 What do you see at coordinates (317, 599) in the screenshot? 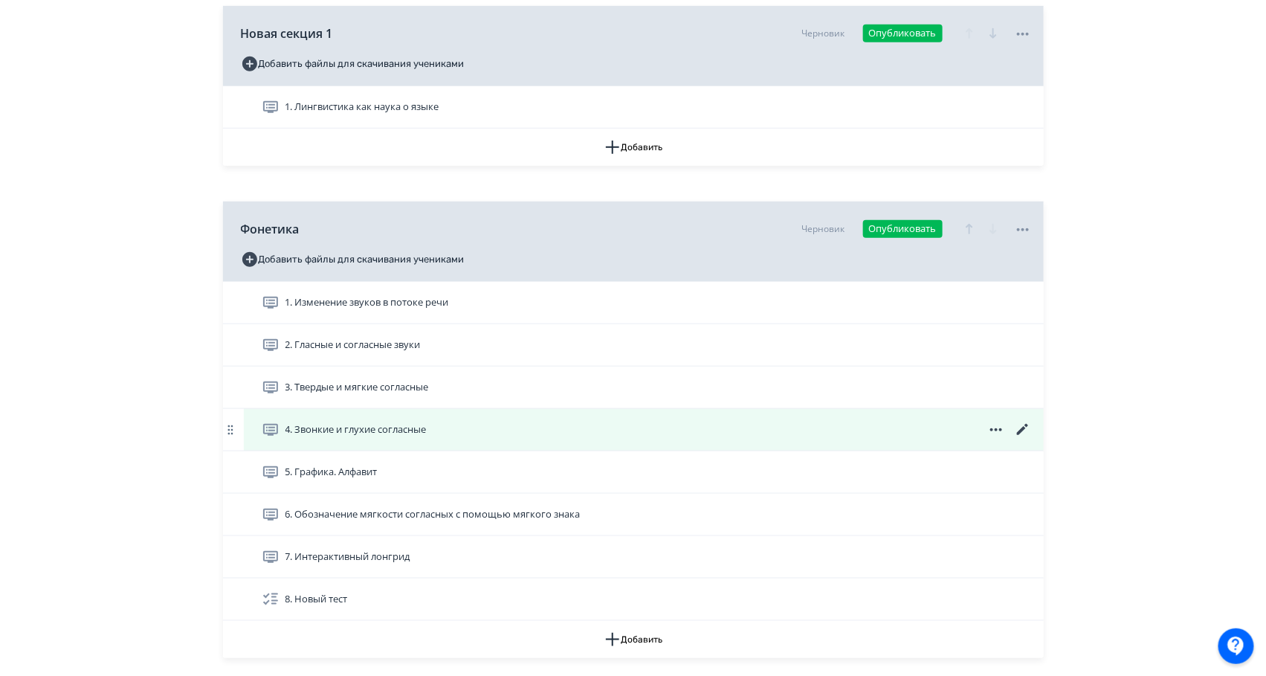
I see `span: 8. Новый тест` at bounding box center [317, 599].